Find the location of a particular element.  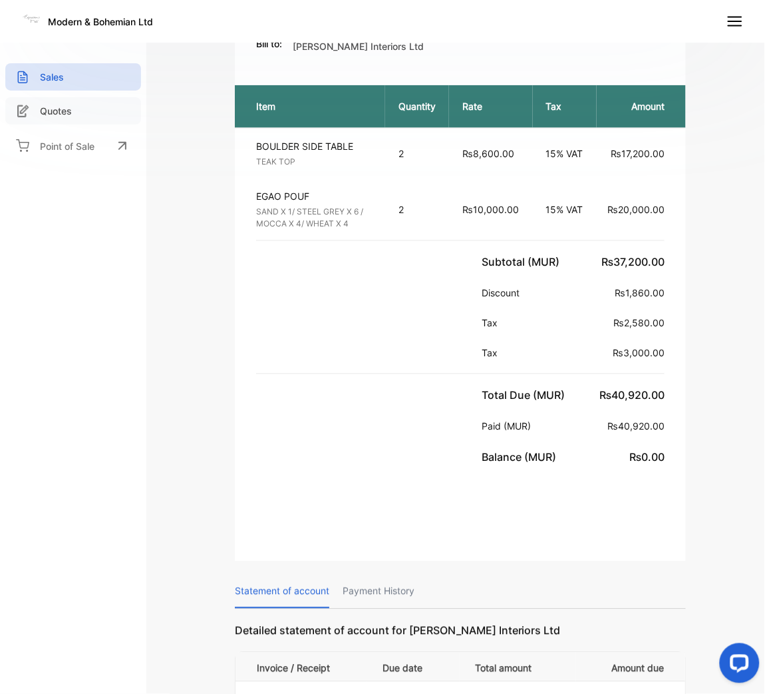

p: Total Due (MUR) is located at coordinates (526, 395).